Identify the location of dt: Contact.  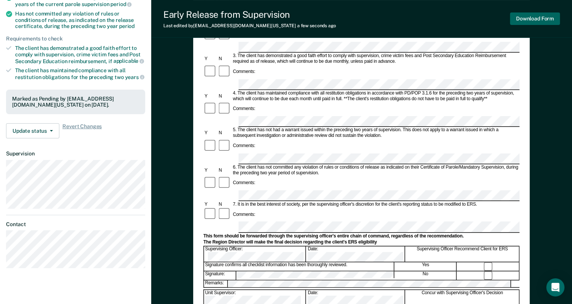
(76, 224).